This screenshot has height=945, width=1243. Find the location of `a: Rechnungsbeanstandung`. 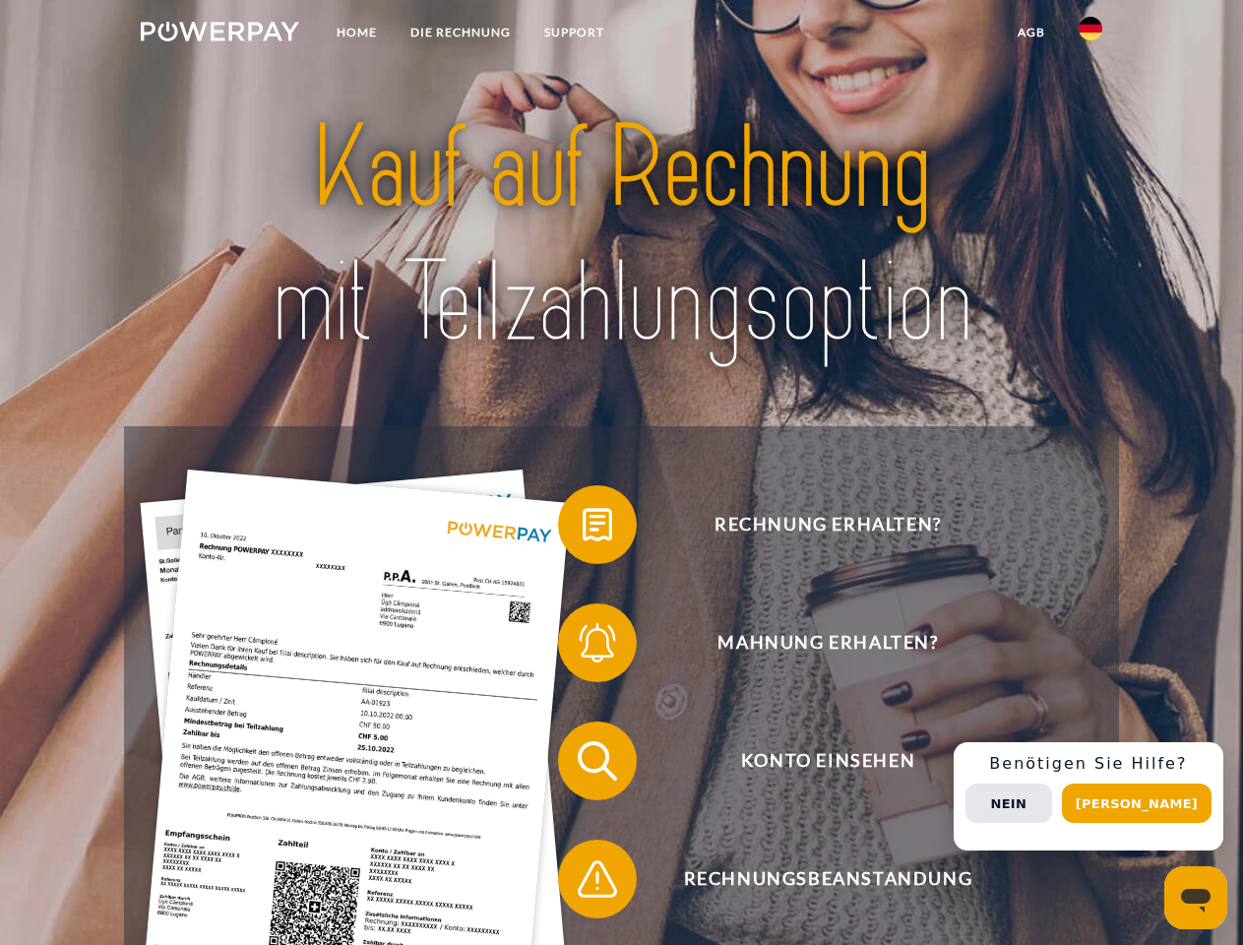

a: Rechnungsbeanstandung is located at coordinates (814, 879).